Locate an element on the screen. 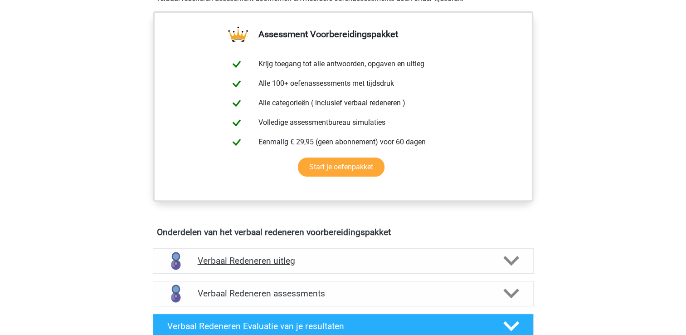 This screenshot has width=686, height=335. a: assessments Verbaal Redeneren assessments is located at coordinates (343, 293).